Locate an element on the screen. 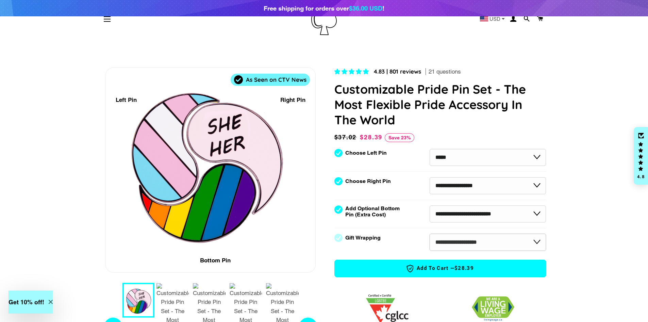 This screenshot has width=648, height=322. span: $36.00 USD is located at coordinates (366, 8).